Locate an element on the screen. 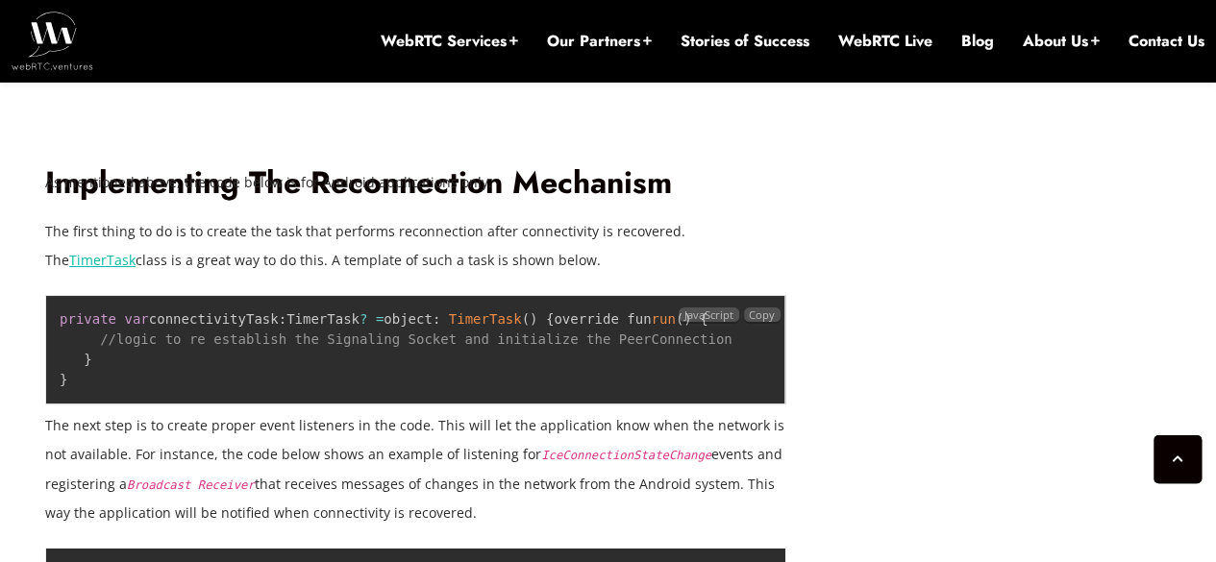 This screenshot has width=1216, height=562. p: As mentioned above, the code below is for Android applications only. is located at coordinates (415, 183).